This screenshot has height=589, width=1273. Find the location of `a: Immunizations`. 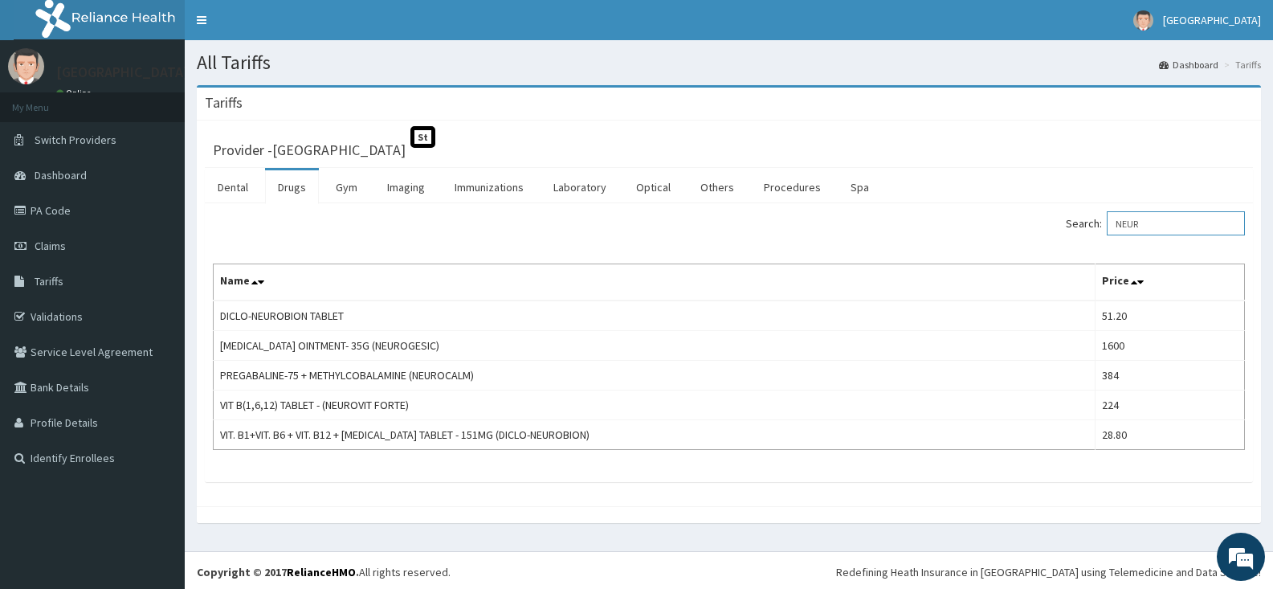

a: Immunizations is located at coordinates (489, 187).